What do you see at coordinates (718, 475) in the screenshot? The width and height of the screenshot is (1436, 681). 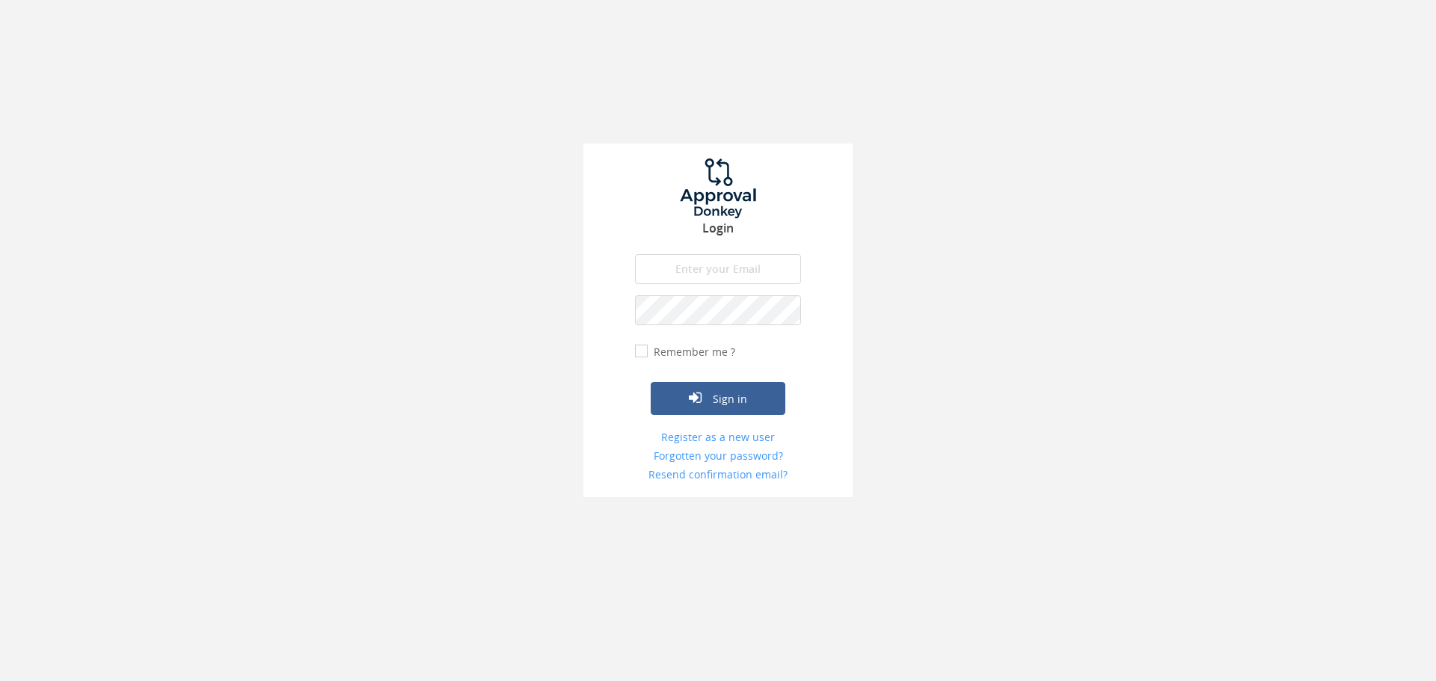 I see `a: Resend confirmation email?` at bounding box center [718, 475].